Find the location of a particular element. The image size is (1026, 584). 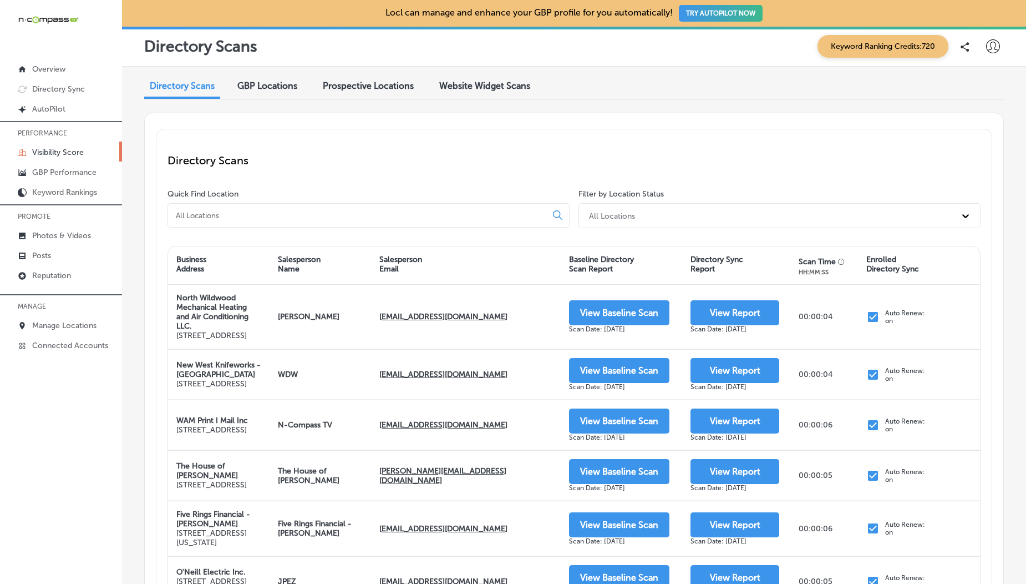

button: TRY AUTOPILOT NOW is located at coordinates (721, 13).